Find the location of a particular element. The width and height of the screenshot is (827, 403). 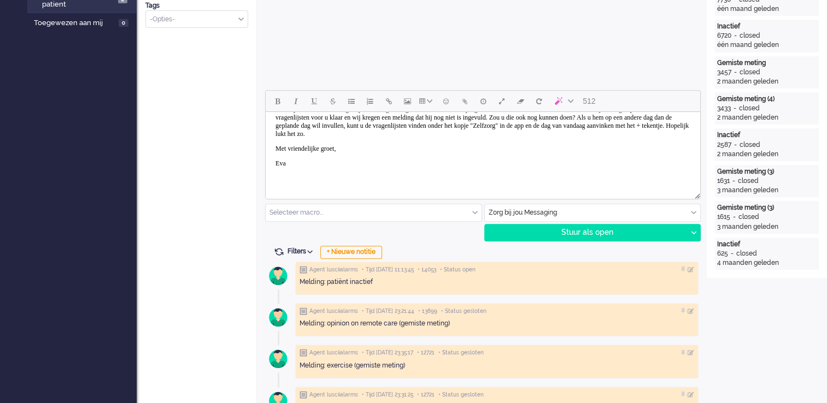

button: Insert/edit link is located at coordinates (388, 101).